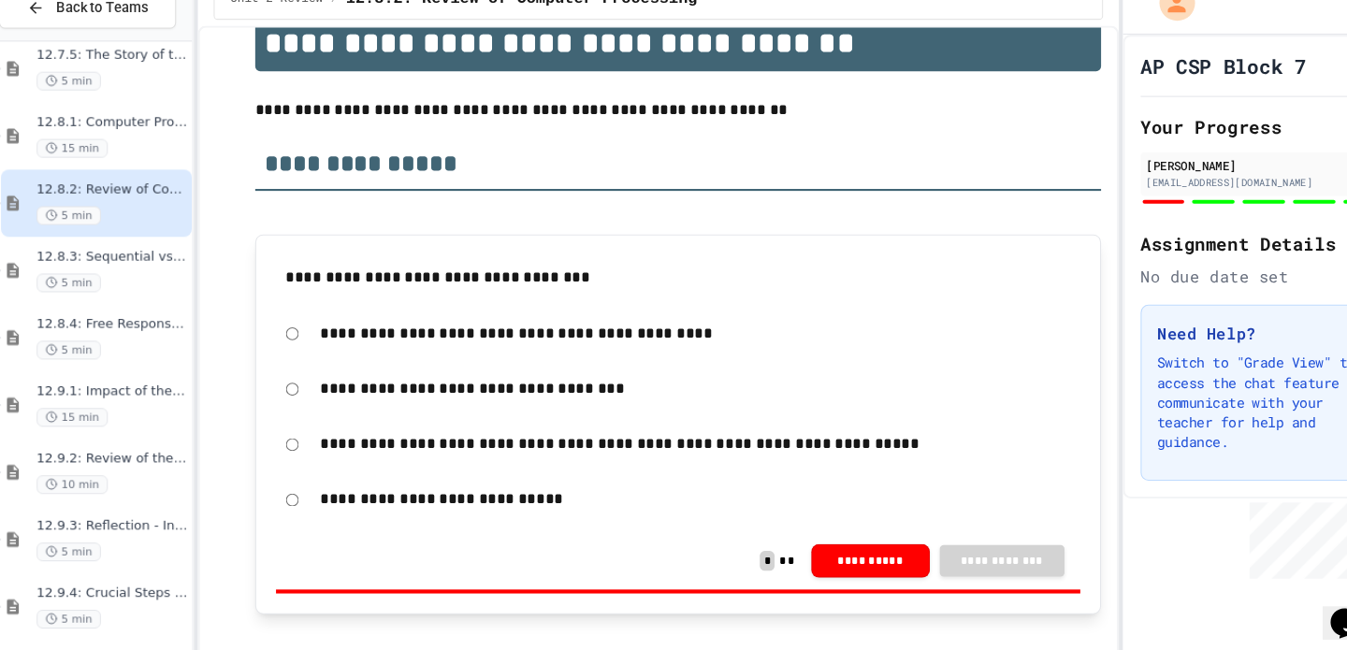 Image resolution: width=1347 pixels, height=650 pixels. I want to click on span: Back to Teams, so click(114, 33).